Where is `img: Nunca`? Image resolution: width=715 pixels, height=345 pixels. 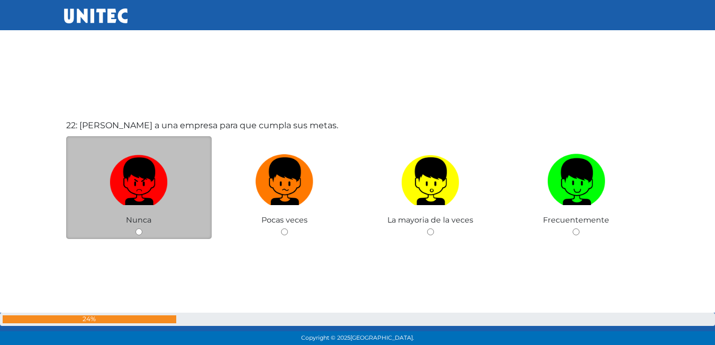 img: Nunca is located at coordinates (139, 177).